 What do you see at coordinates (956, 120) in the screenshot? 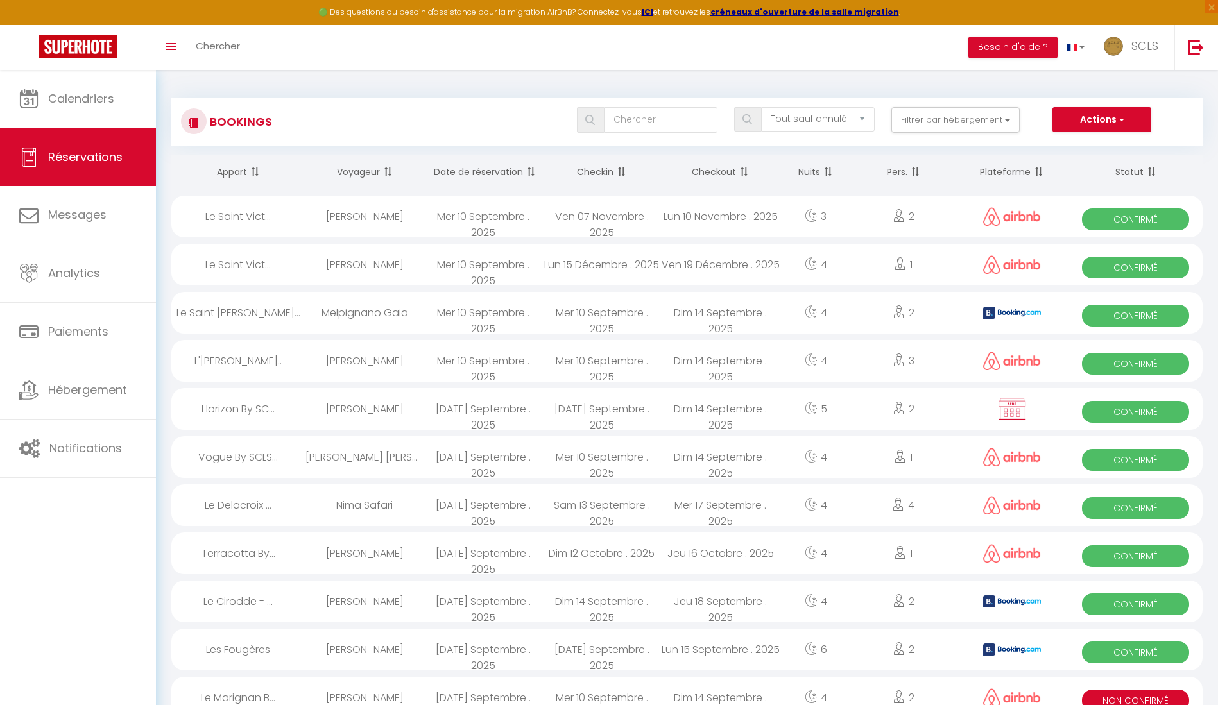
I see `button: Filtrer par hébergement` at bounding box center [956, 120].